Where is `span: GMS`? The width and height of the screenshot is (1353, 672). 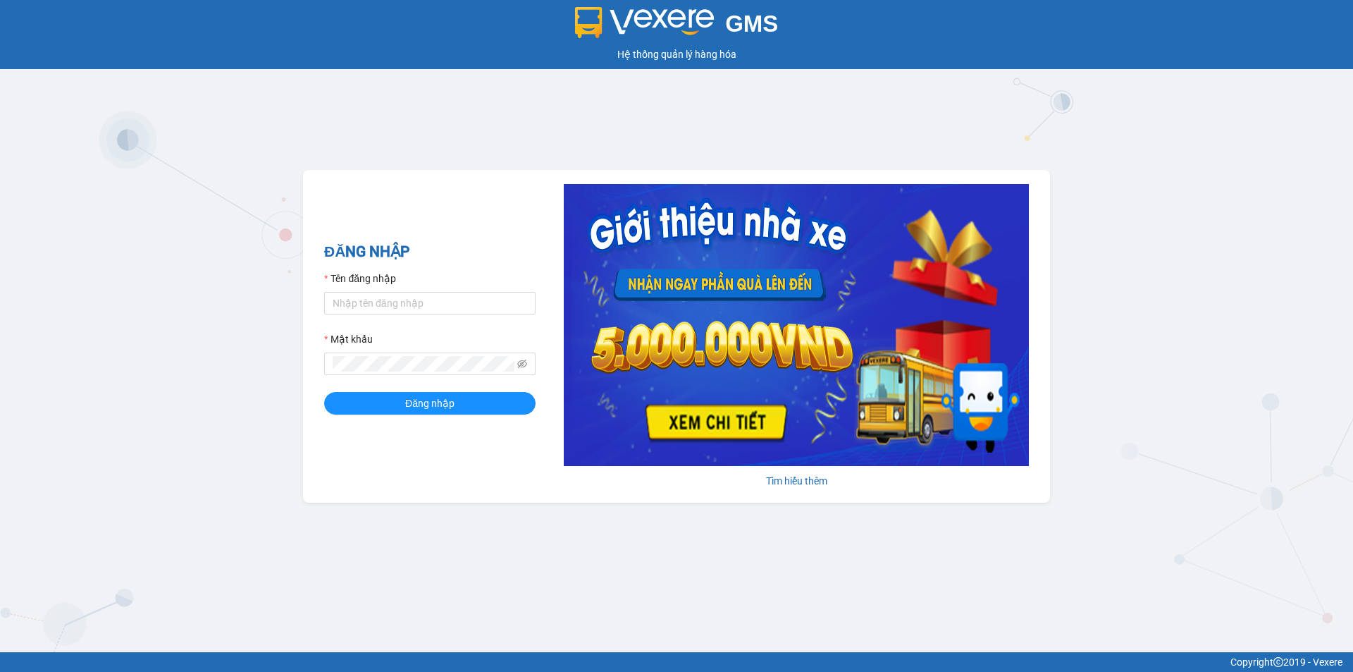
span: GMS is located at coordinates (751, 23).